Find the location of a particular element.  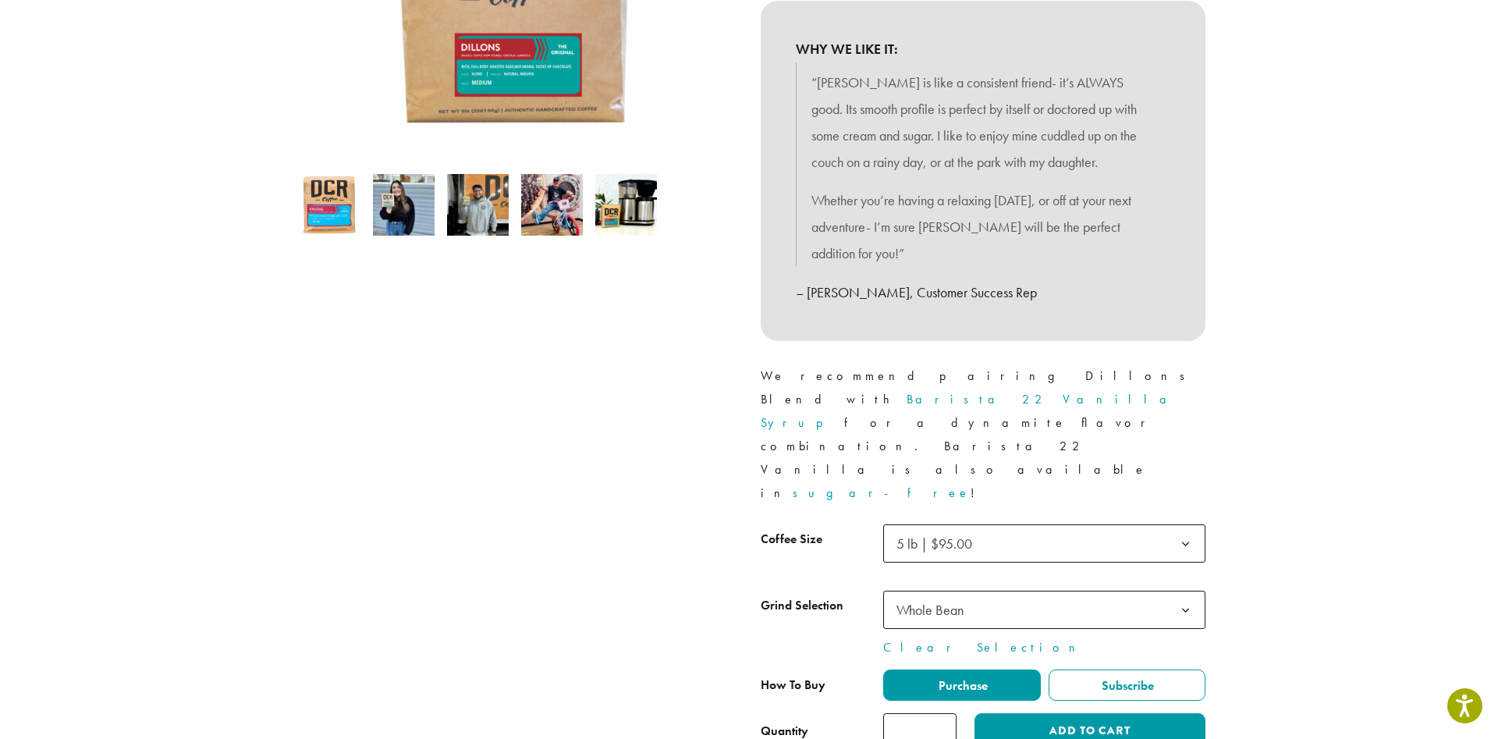

img: Dillons - Image 5 is located at coordinates (626, 204).